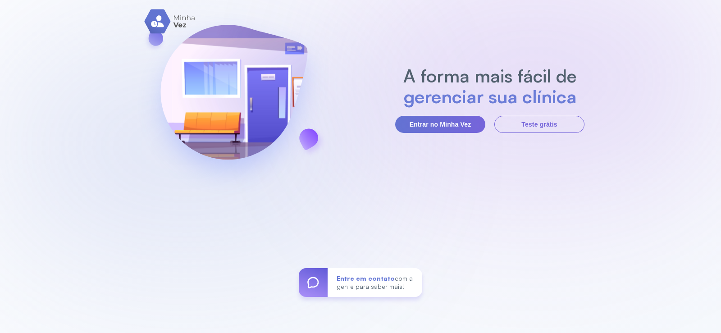  Describe the element at coordinates (365, 278) in the screenshot. I see `span: Entre em contato` at that location.